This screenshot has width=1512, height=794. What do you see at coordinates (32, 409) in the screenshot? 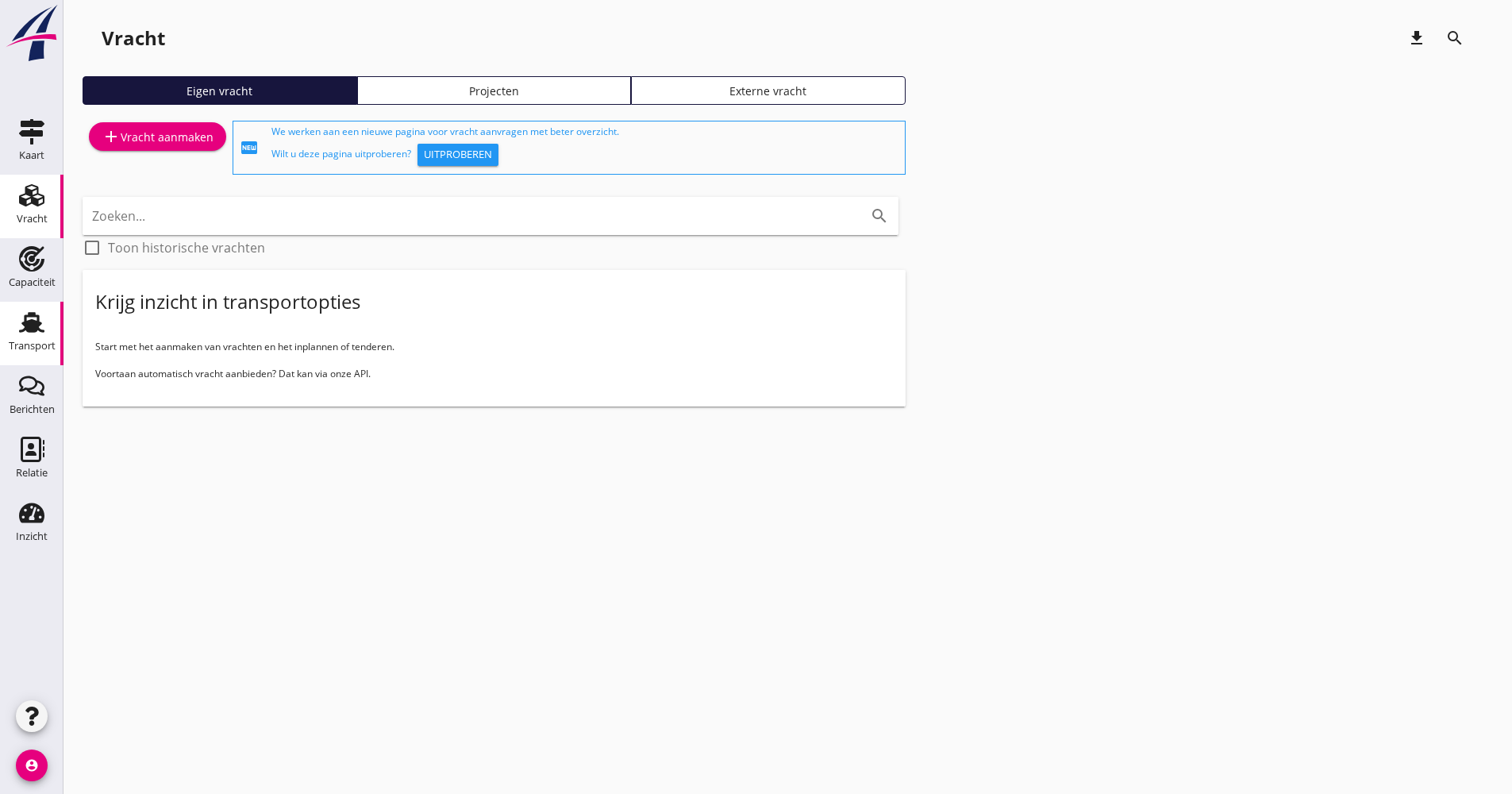
I see `div: Berichten` at bounding box center [32, 409].